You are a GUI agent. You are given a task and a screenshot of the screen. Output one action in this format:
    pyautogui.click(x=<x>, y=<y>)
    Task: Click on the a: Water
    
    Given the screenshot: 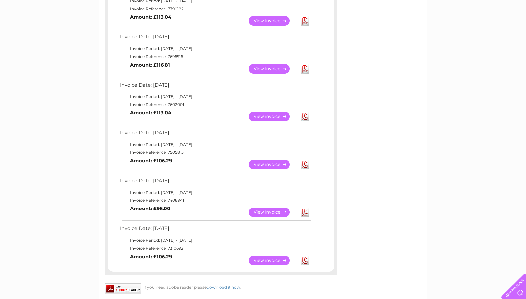 What is the action you would take?
    pyautogui.click(x=416, y=31)
    